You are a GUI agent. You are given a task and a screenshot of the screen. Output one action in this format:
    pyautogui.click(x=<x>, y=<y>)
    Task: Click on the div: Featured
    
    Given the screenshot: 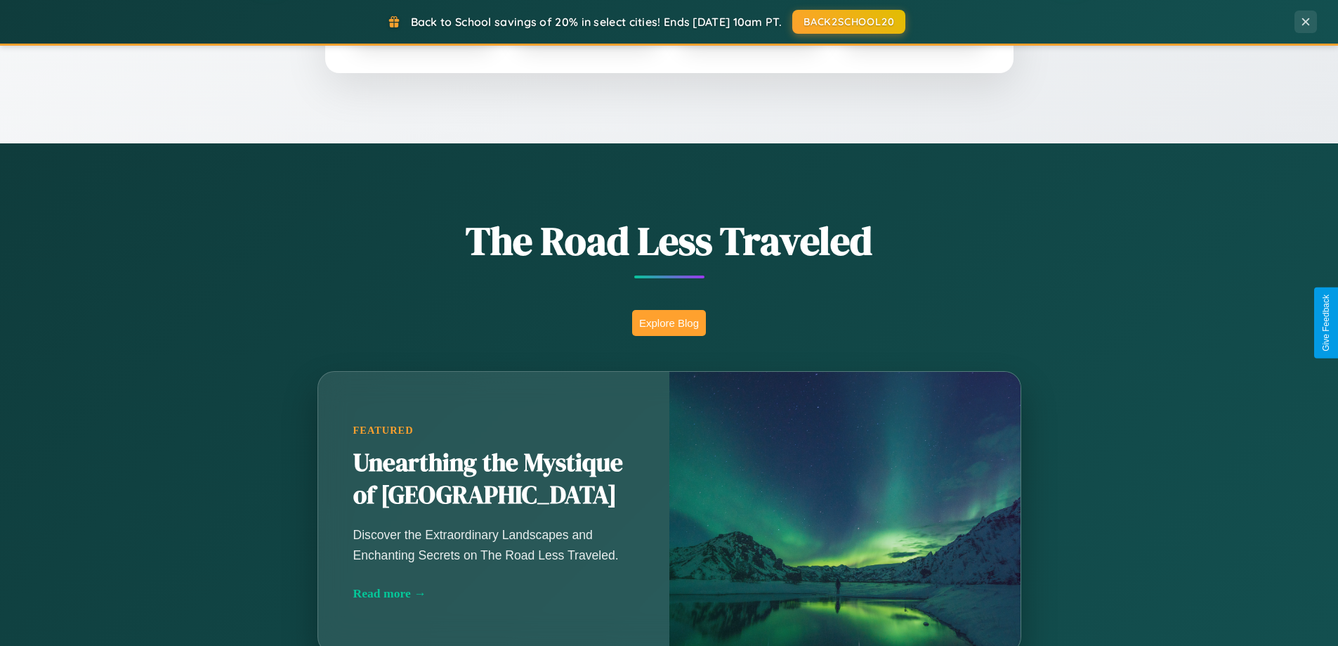 What is the action you would take?
    pyautogui.click(x=494, y=430)
    